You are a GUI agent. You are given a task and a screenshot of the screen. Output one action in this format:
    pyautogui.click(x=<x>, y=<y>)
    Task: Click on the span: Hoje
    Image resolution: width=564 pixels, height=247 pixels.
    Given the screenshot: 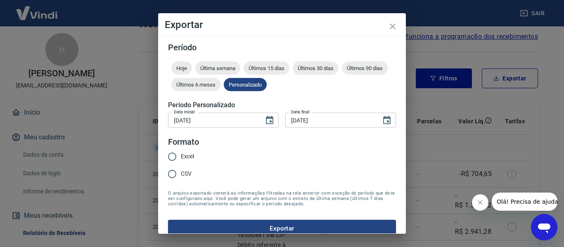 What is the action you would take?
    pyautogui.click(x=182, y=68)
    